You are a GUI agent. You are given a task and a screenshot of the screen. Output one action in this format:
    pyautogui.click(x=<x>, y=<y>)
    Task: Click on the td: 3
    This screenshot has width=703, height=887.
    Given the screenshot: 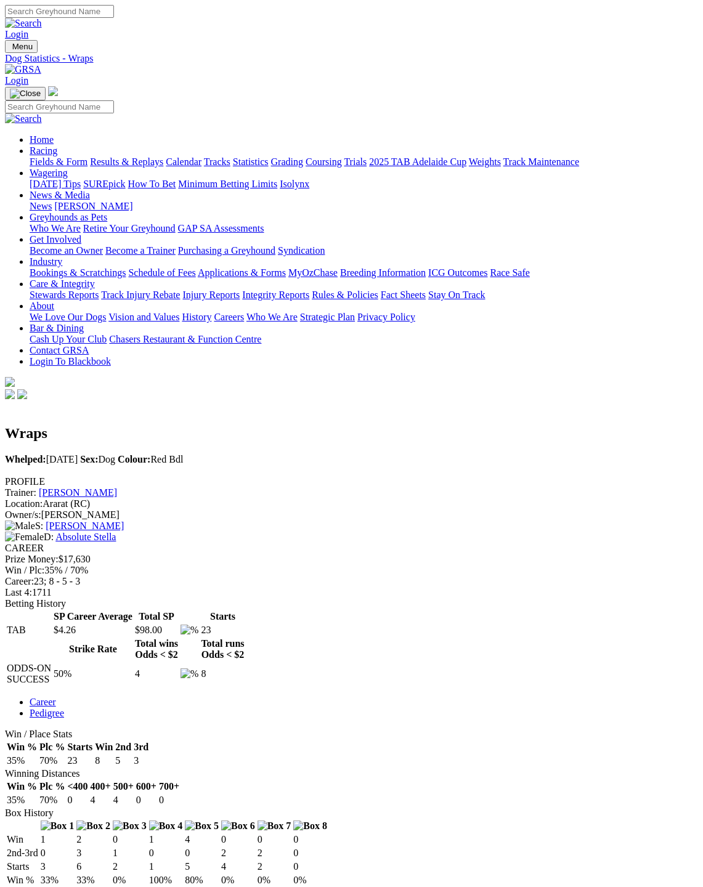 What is the action you would take?
    pyautogui.click(x=57, y=867)
    